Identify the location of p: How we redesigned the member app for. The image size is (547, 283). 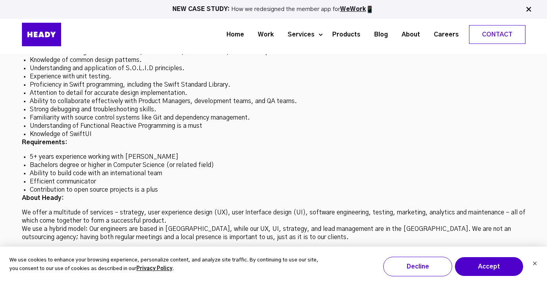
(274, 9).